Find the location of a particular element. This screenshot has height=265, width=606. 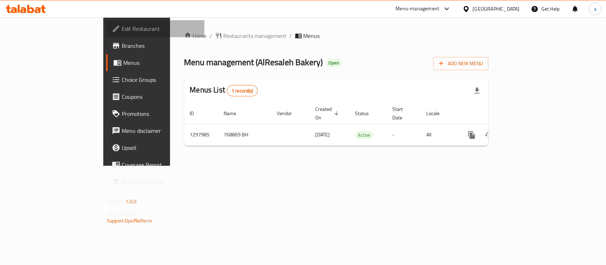

span: Upsell is located at coordinates (160, 148).